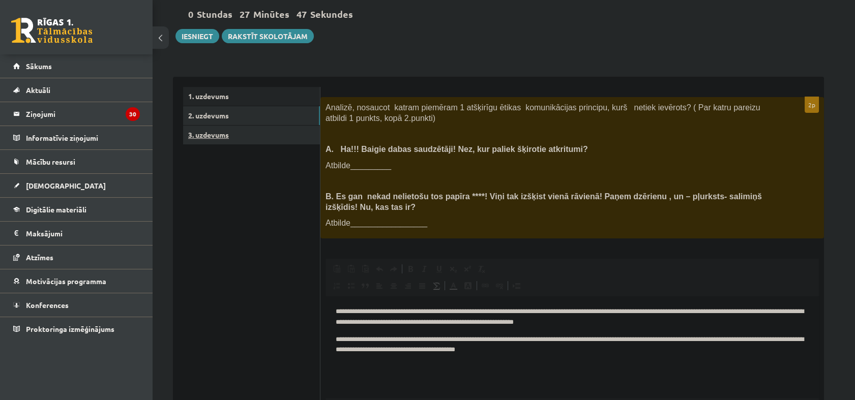 This screenshot has height=400, width=855. Describe the element at coordinates (337, 286) in the screenshot. I see `a: Вставить / удалить нумерованный список` at that location.